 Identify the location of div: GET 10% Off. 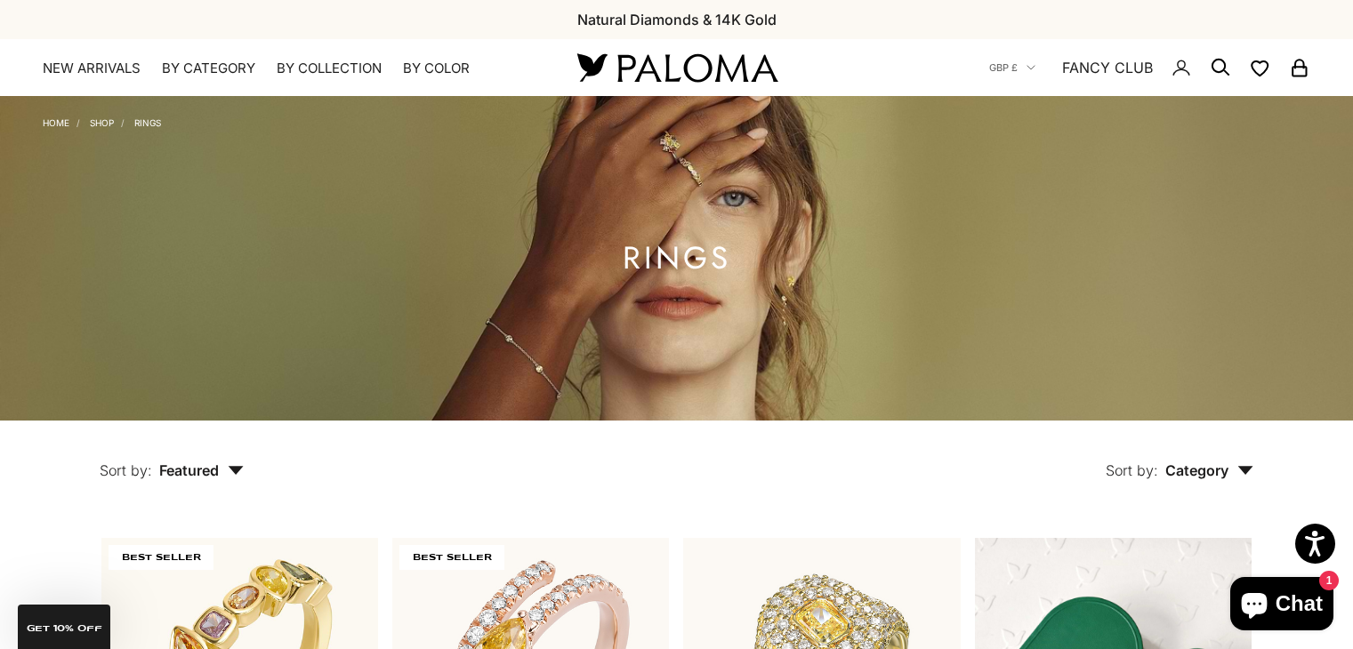
(64, 627).